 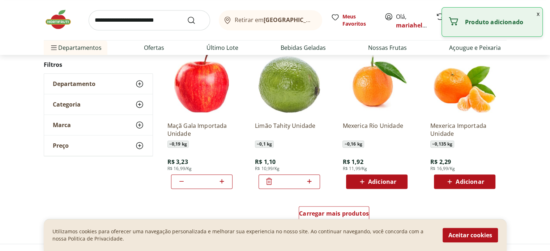 I want to click on span: R$ 3,23, so click(x=178, y=162).